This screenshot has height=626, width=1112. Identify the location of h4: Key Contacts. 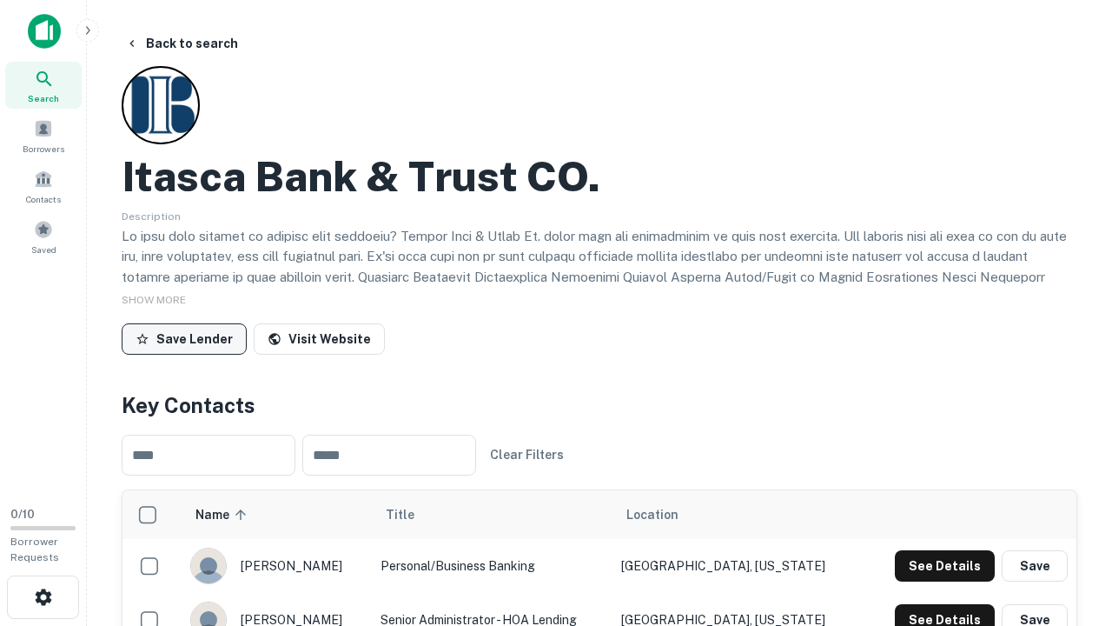
(599, 405).